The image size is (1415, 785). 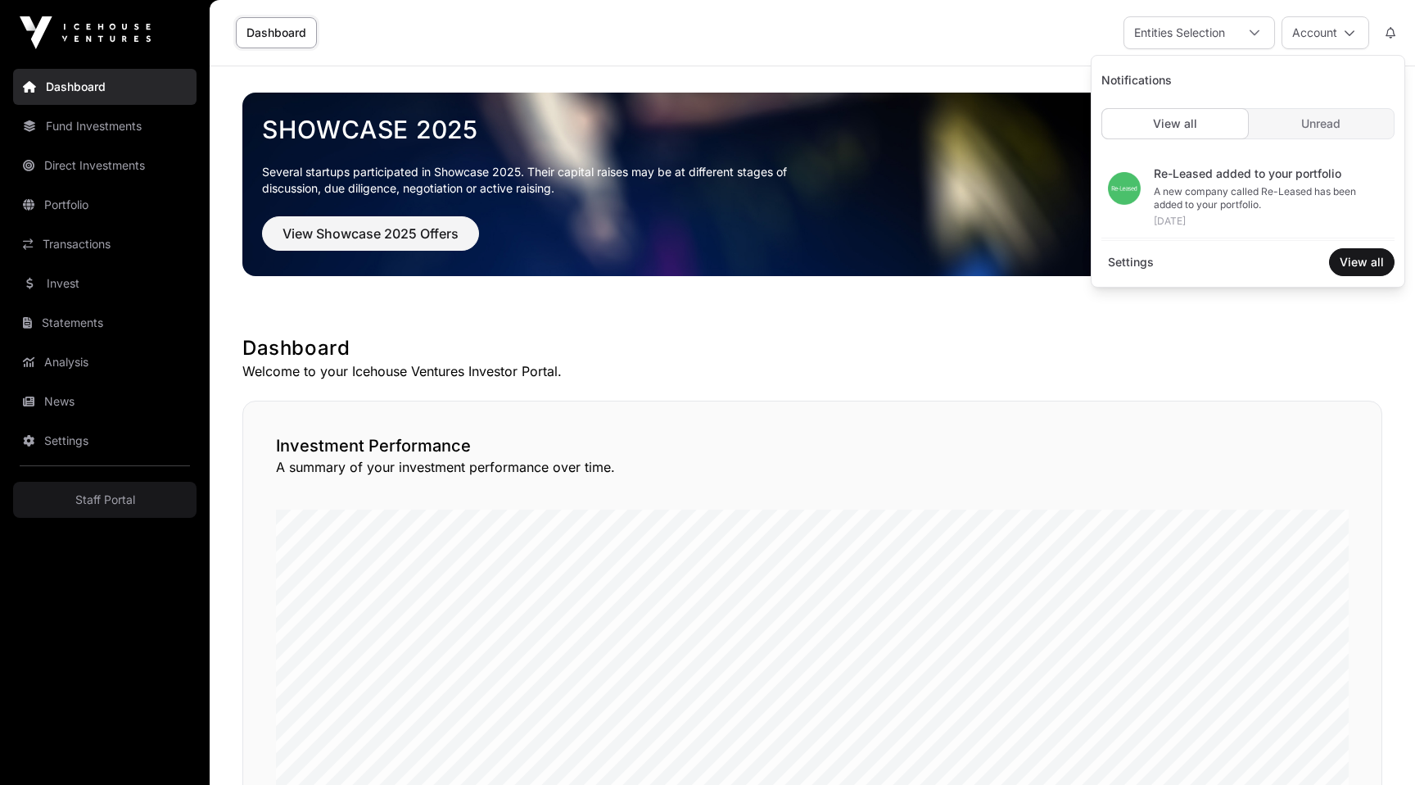 I want to click on span: View all, so click(x=1362, y=262).